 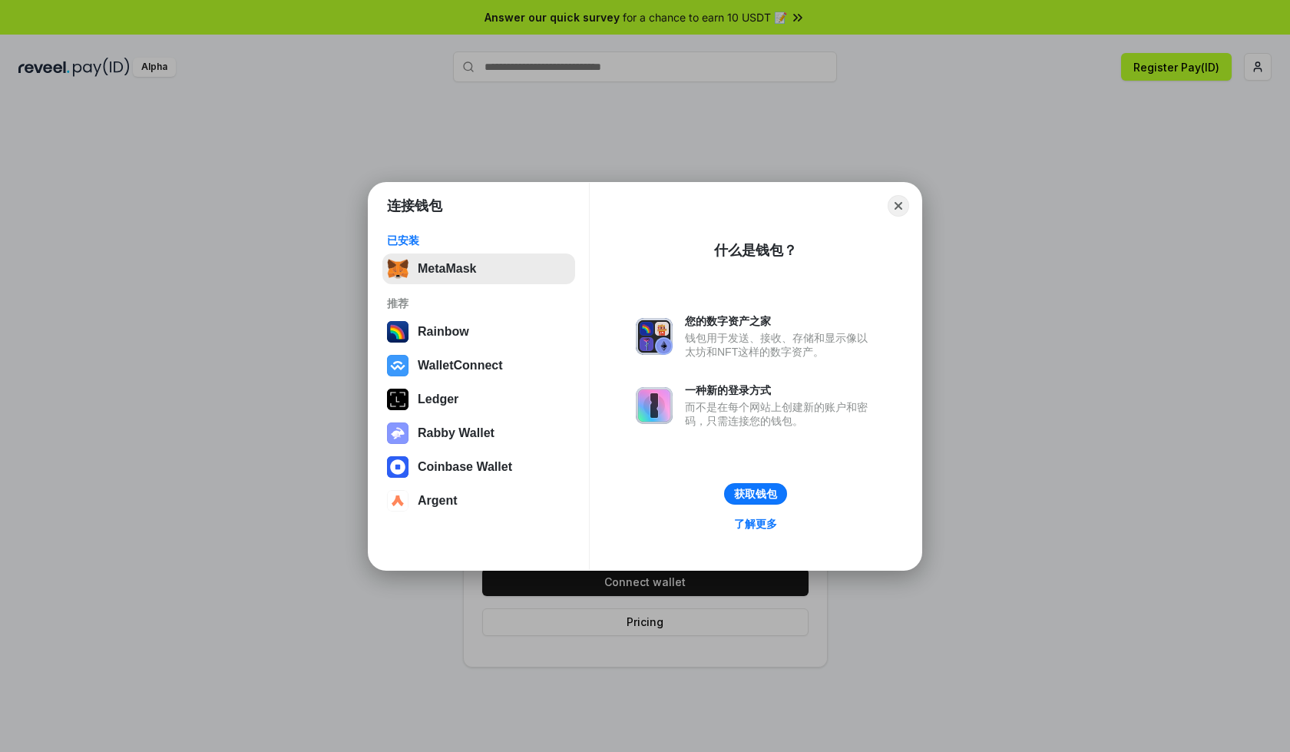 I want to click on button: MetaMask, so click(x=478, y=269).